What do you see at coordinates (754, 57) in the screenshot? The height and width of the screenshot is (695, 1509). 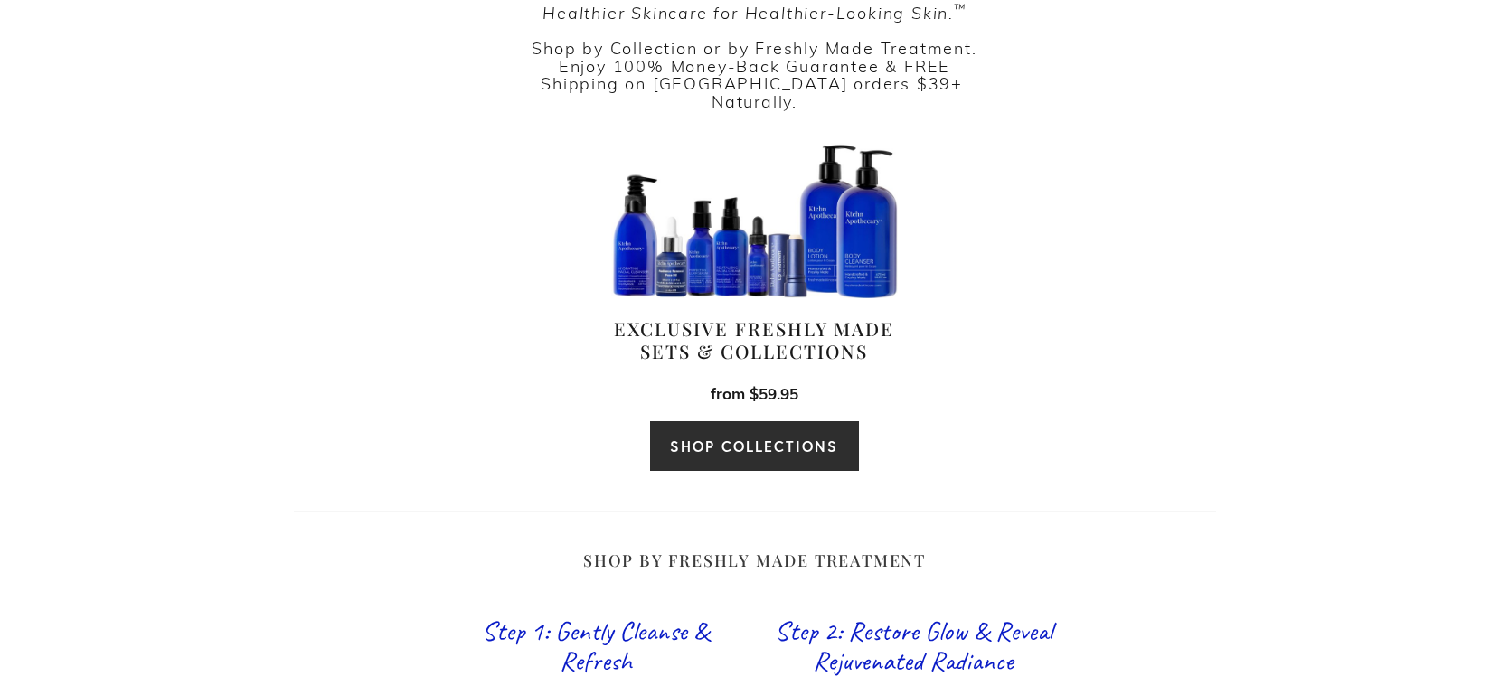 I see `span: Shop by Collection or by Freshly Made Treatment. Enjoy 100% Money-Back Guarantee & FREE Shipping ...` at bounding box center [754, 57].